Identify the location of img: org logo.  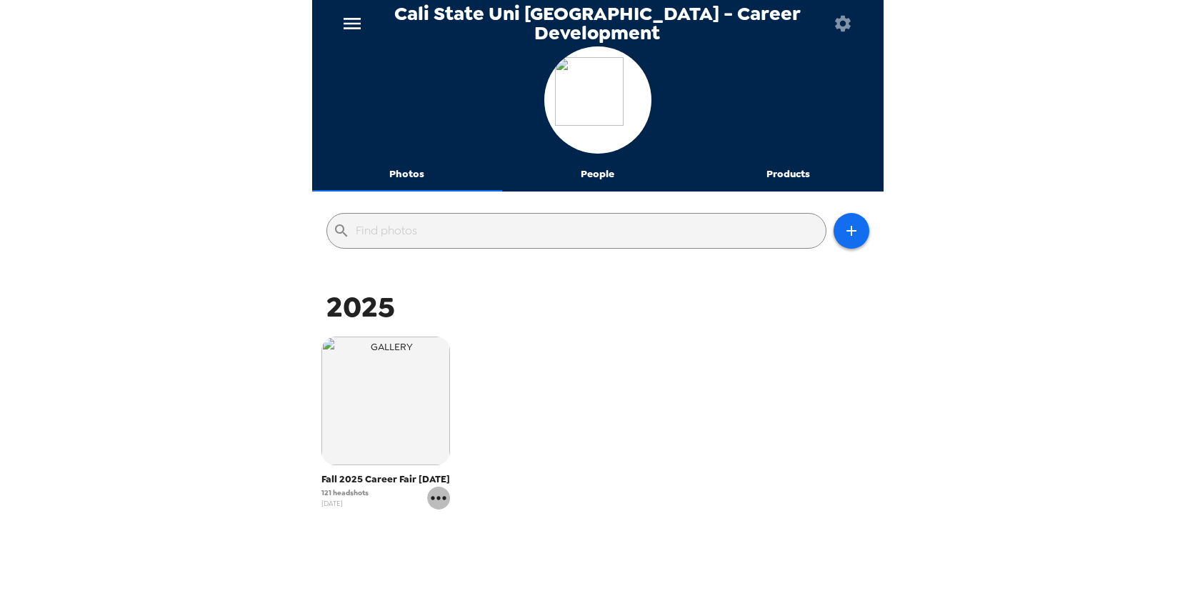
(598, 100).